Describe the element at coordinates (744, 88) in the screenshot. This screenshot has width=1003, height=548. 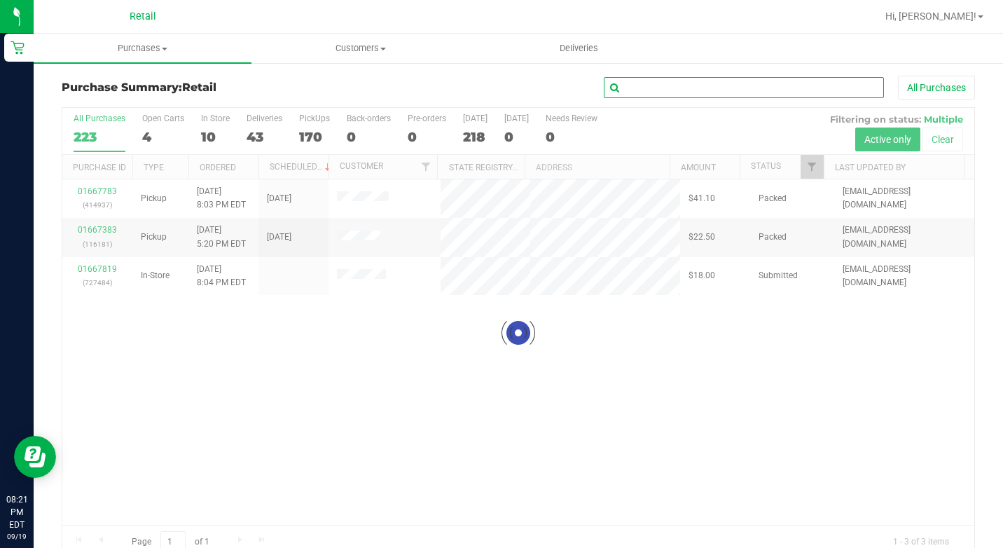
I see `input: Search Purchase ID, Original ID, State Registry ID or Customer Name...` at that location.